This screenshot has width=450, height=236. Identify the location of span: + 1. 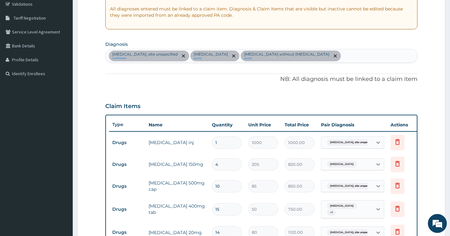
(331, 213).